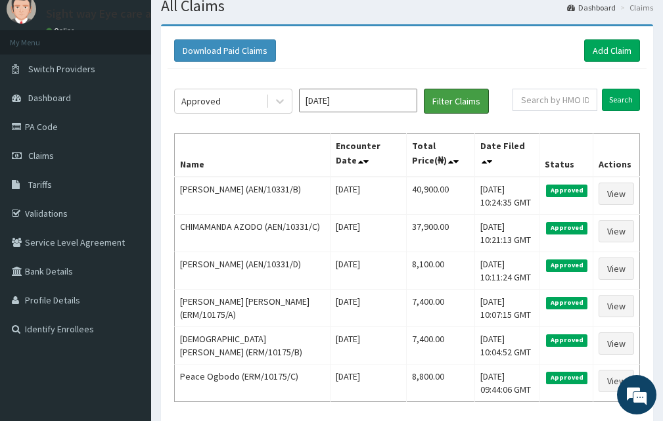  What do you see at coordinates (39, 82) in the screenshot?
I see `img: d_794563401_company_1708531726252_794563401` at bounding box center [39, 82].